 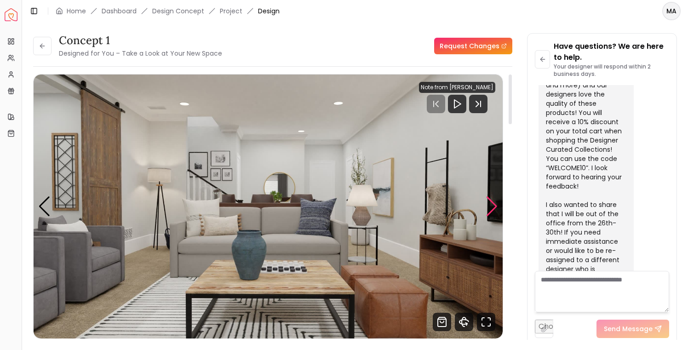 What do you see at coordinates (457, 104) in the screenshot?
I see `svg: Play` at bounding box center [457, 104].